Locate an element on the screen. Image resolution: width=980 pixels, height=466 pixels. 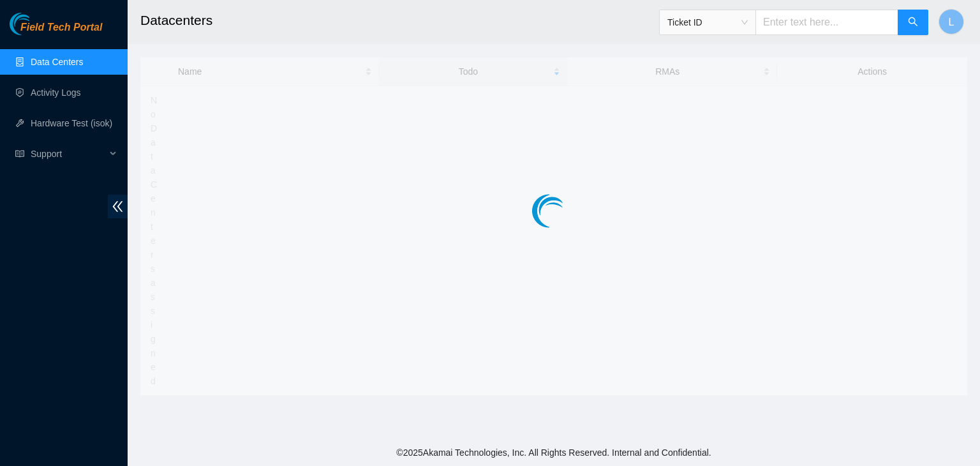
input: Enter text here... is located at coordinates (827, 22).